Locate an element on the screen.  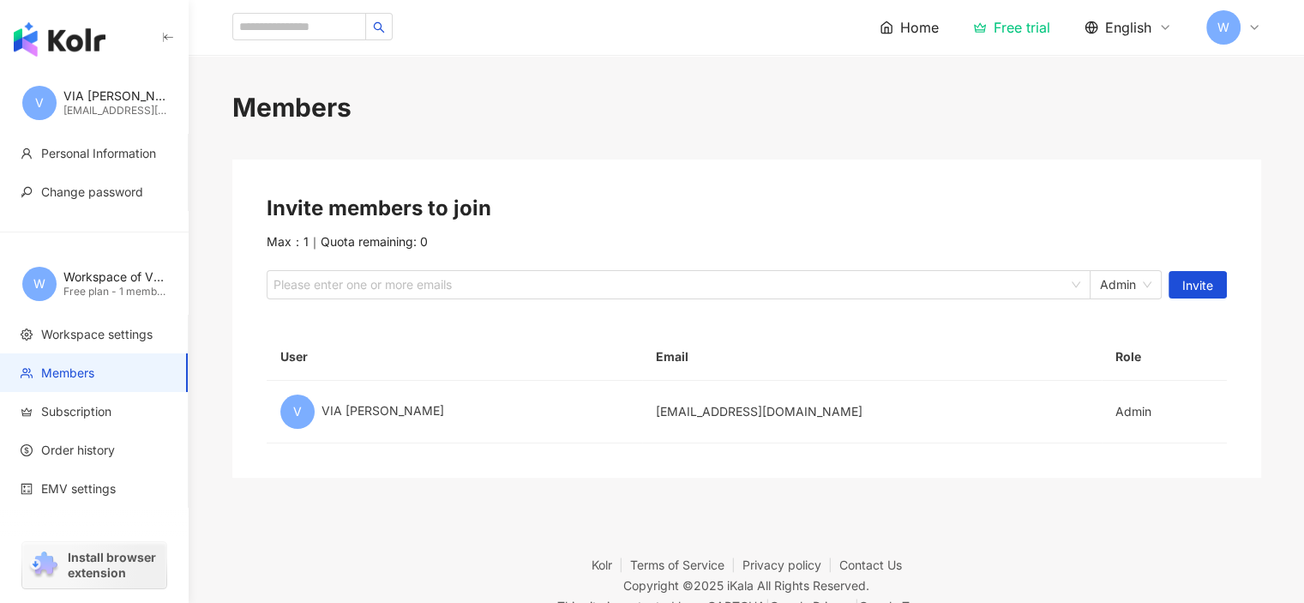
span: Subscription is located at coordinates (76, 412).